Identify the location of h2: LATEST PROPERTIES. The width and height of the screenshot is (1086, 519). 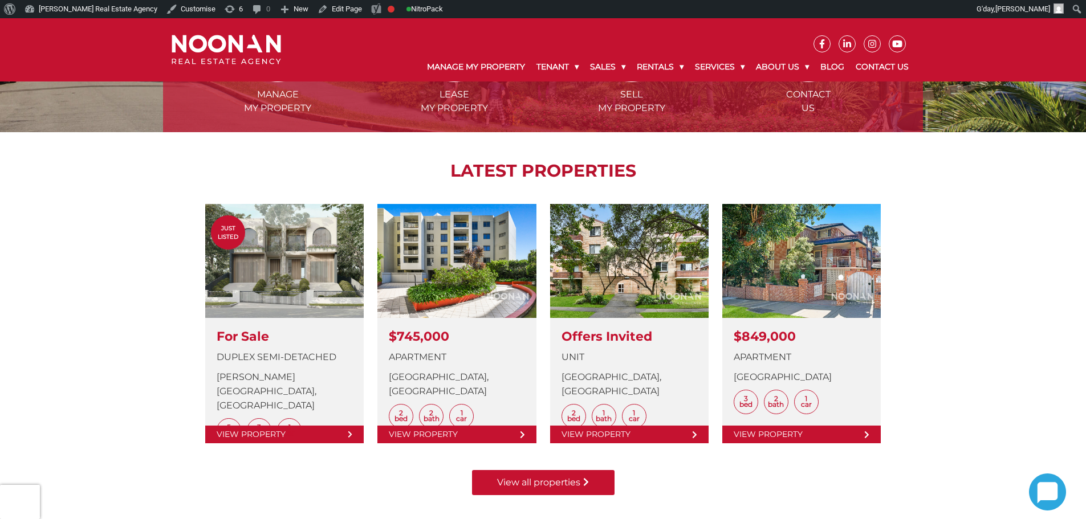
(543, 171).